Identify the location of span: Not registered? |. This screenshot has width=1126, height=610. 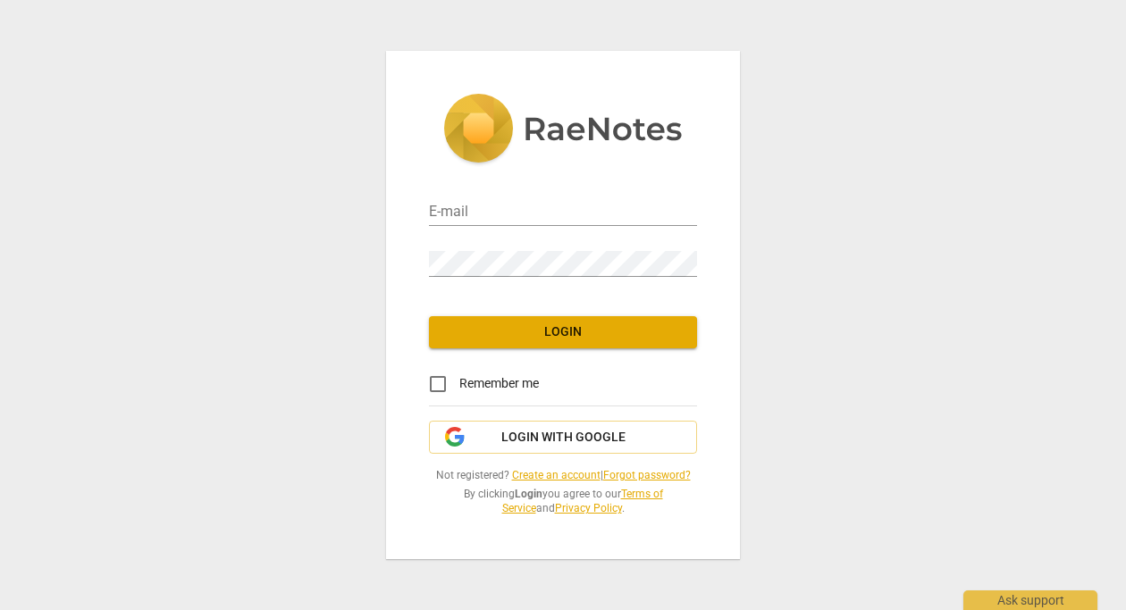
(563, 476).